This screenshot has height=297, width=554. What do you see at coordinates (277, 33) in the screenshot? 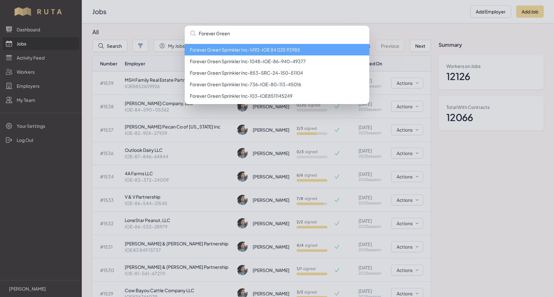
I see `input: Search...` at bounding box center [277, 33].